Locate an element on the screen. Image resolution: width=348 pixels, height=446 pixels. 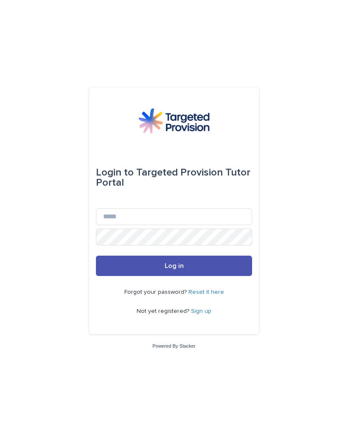
button: Log in is located at coordinates (174, 266).